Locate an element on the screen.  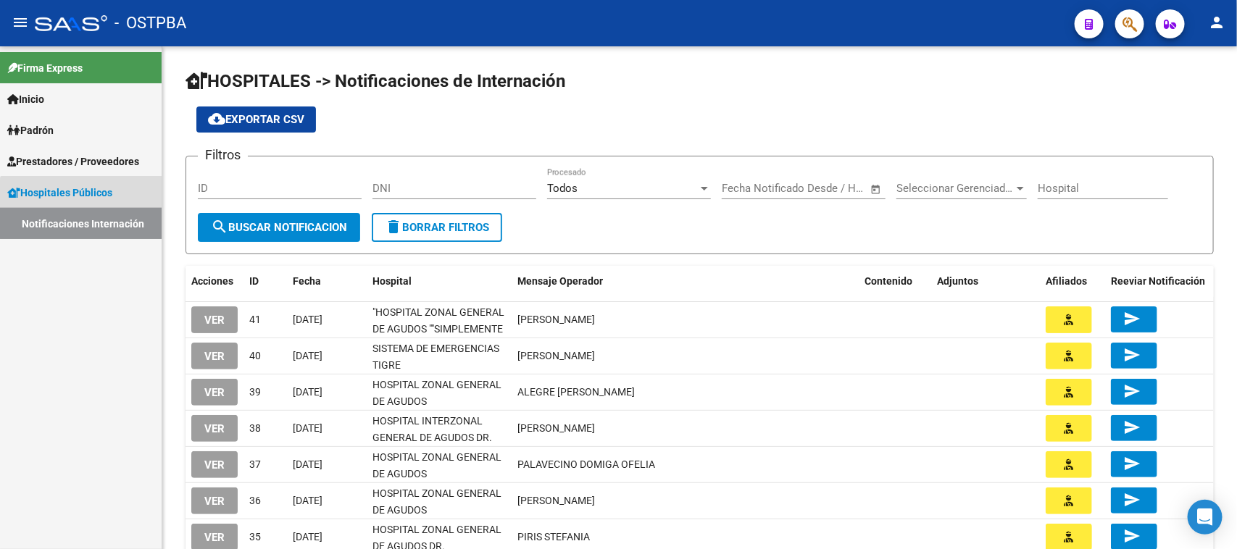
span: 39 is located at coordinates (255, 392).